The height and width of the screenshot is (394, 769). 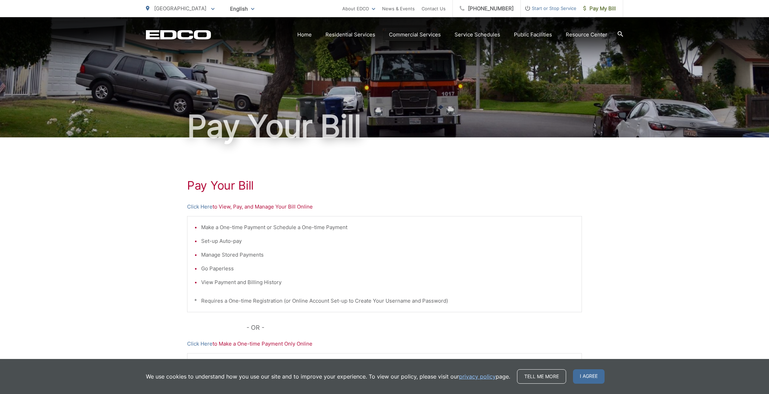 I want to click on span: Pay My Bill, so click(x=600, y=9).